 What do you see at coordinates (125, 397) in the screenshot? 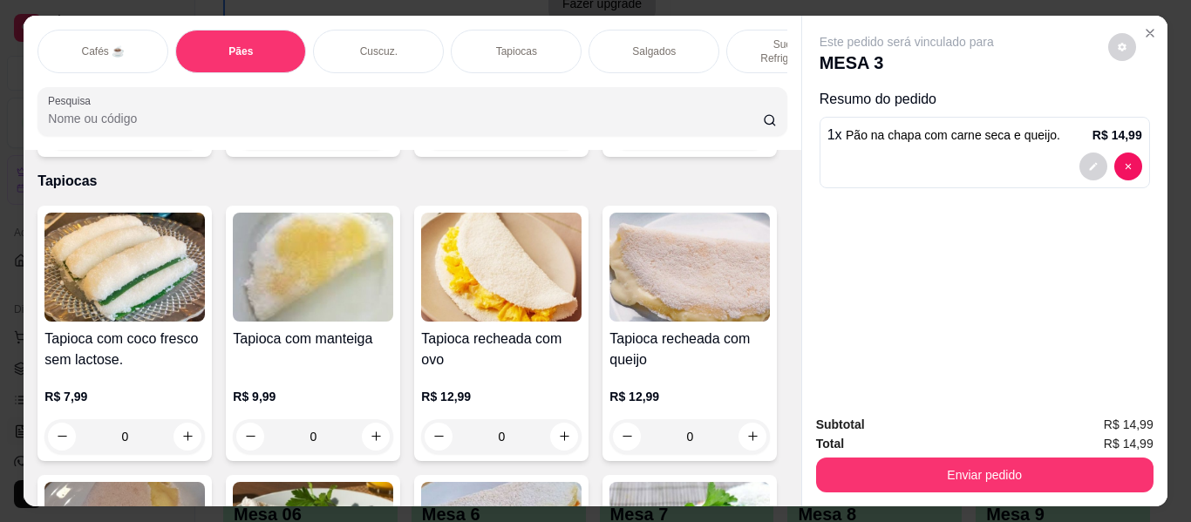
I see `p: R$ 7,99` at bounding box center [125, 397].